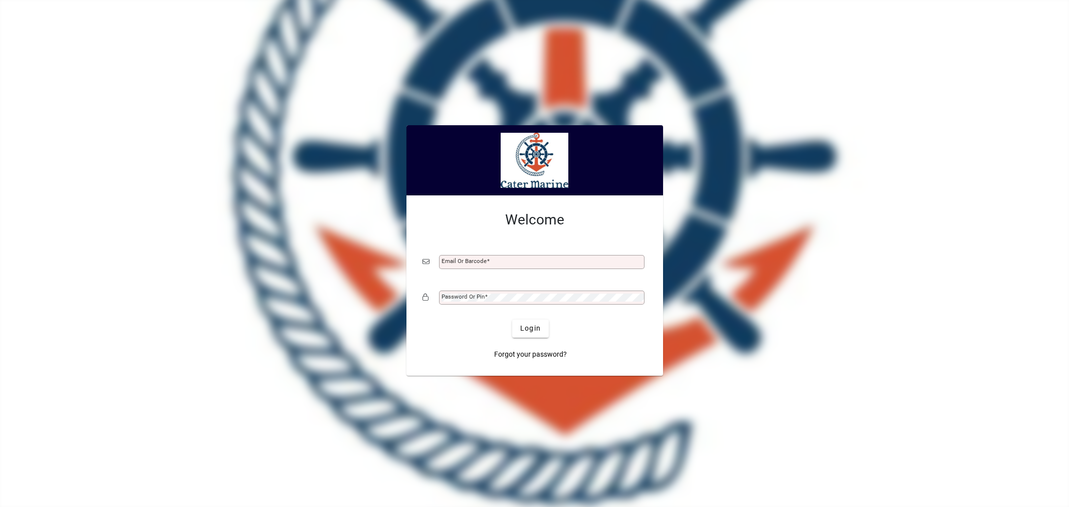  Describe the element at coordinates (535, 220) in the screenshot. I see `h2: Welcome` at that location.